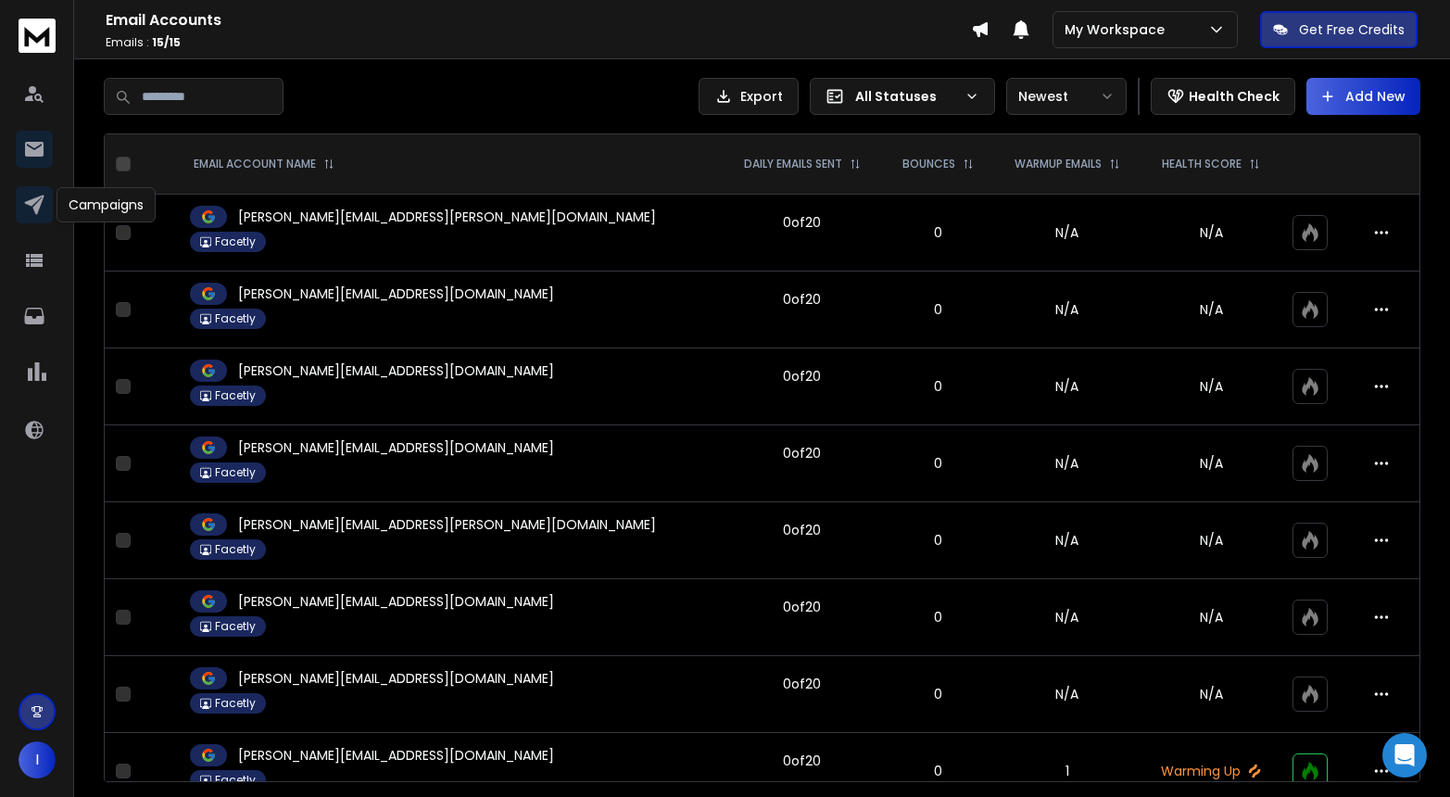 Image resolution: width=1450 pixels, height=797 pixels. What do you see at coordinates (1234, 96) in the screenshot?
I see `p: Health Check` at bounding box center [1234, 96].